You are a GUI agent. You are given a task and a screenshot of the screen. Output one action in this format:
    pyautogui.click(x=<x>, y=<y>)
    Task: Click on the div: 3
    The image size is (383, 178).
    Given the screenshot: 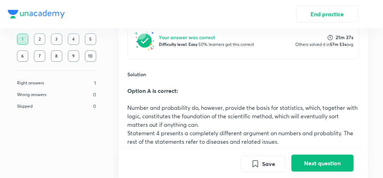 What is the action you would take?
    pyautogui.click(x=57, y=39)
    